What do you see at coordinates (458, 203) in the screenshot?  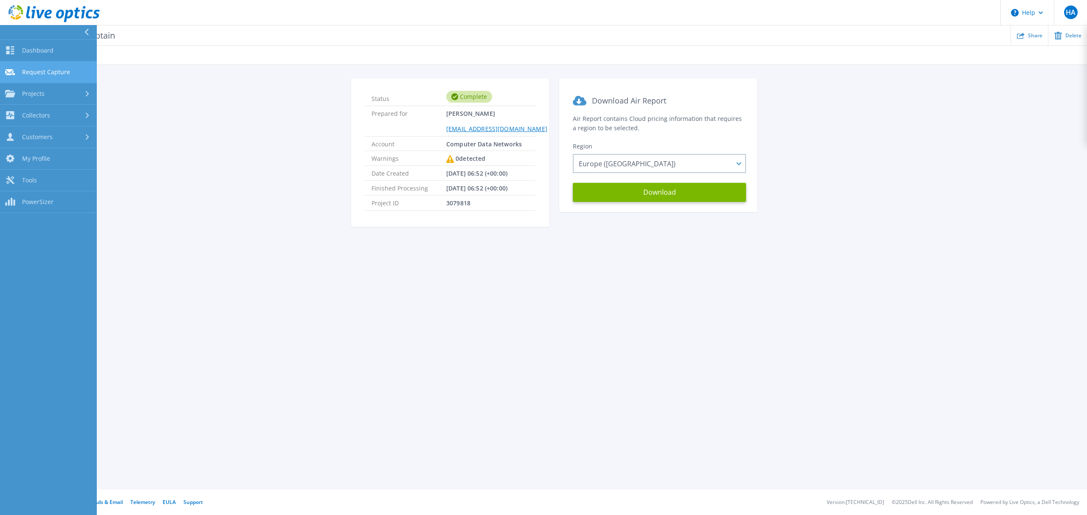 I see `span: 3079818` at bounding box center [458, 203].